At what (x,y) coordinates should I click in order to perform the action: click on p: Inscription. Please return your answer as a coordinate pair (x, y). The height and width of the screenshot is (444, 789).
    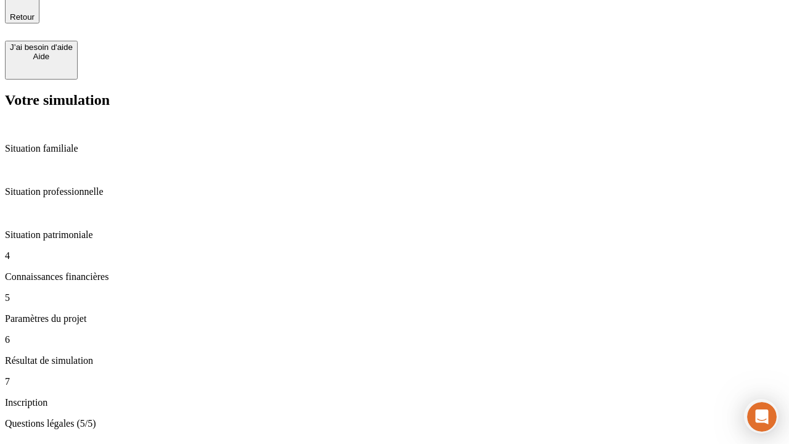
    Looking at the image, I should click on (395, 403).